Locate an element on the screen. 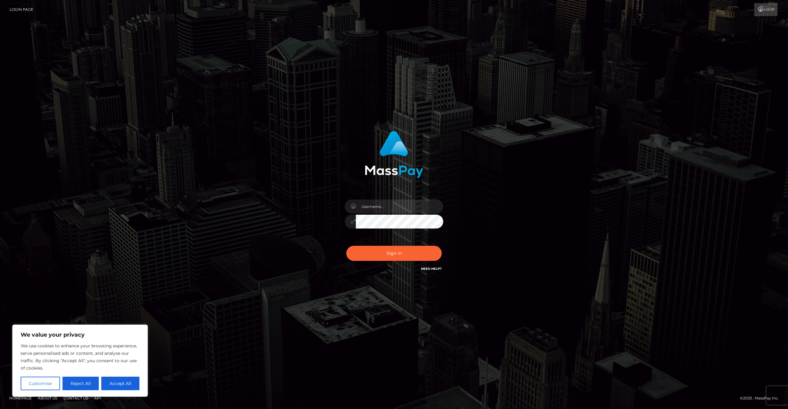 This screenshot has height=409, width=788. a: API is located at coordinates (98, 397).